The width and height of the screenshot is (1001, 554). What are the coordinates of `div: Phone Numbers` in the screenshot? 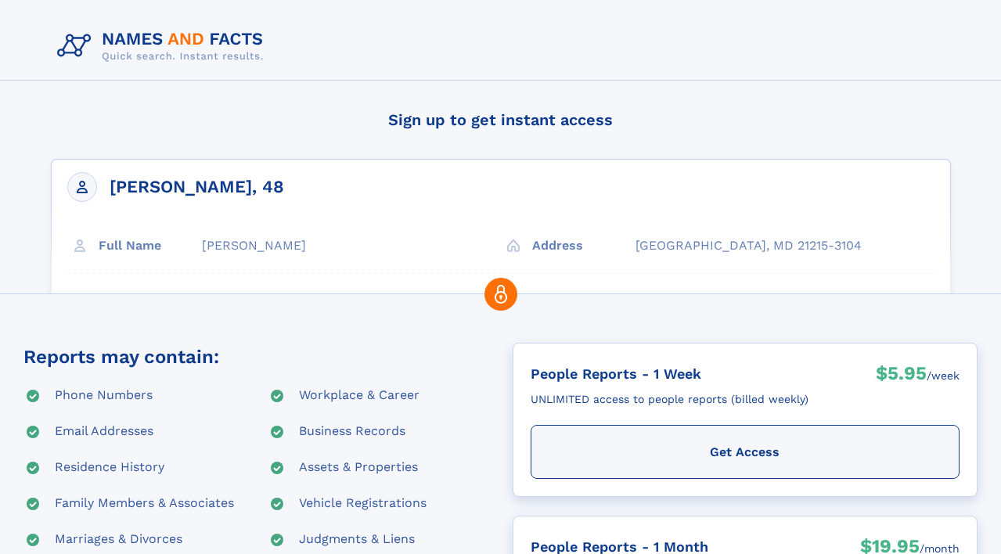 It's located at (103, 396).